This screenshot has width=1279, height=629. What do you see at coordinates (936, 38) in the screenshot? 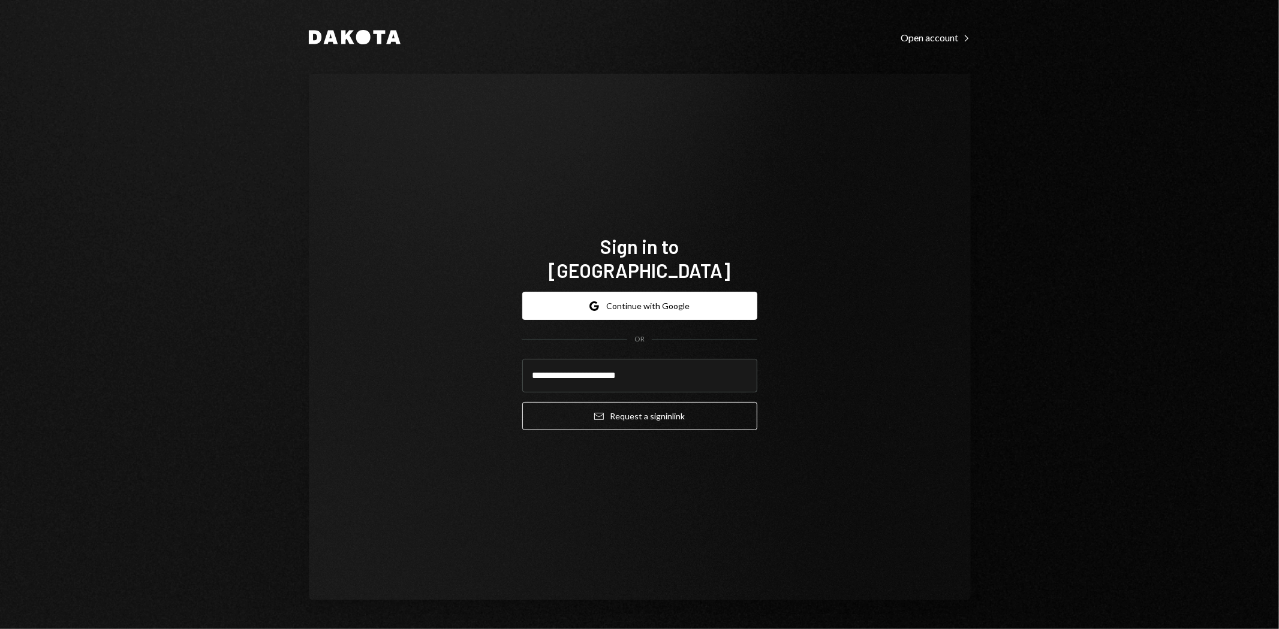
I see `div: Open account` at bounding box center [936, 38].